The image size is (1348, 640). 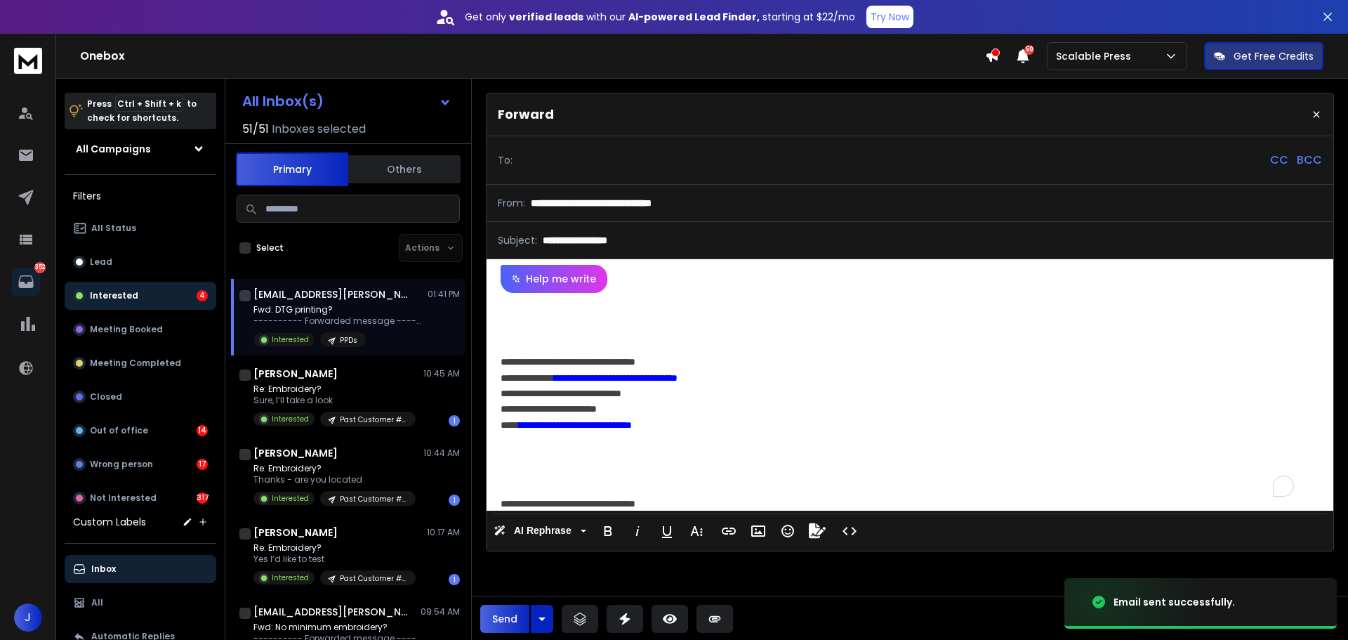 I want to click on h1: All Inbox(s), so click(x=283, y=101).